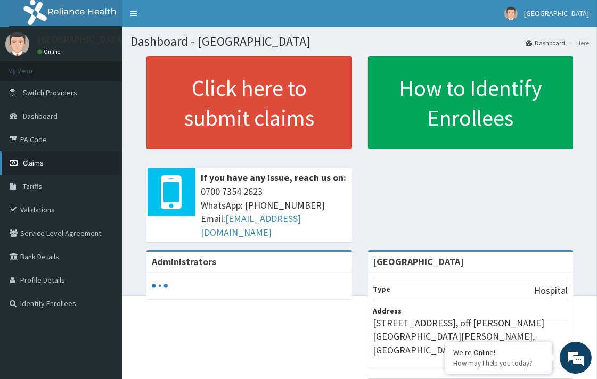 The width and height of the screenshot is (597, 379). Describe the element at coordinates (550, 291) in the screenshot. I see `p: Hospital` at that location.